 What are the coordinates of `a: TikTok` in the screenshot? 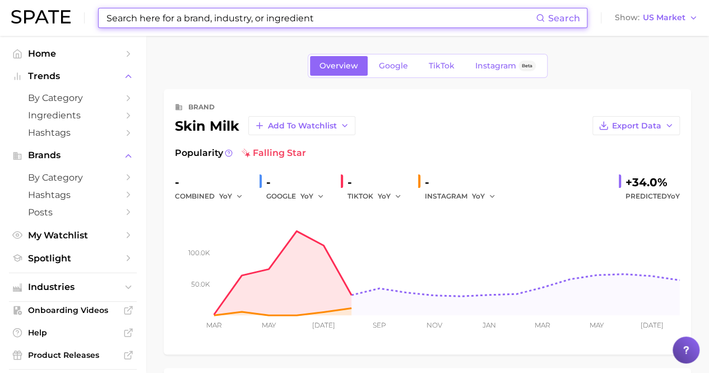 It's located at (442, 66).